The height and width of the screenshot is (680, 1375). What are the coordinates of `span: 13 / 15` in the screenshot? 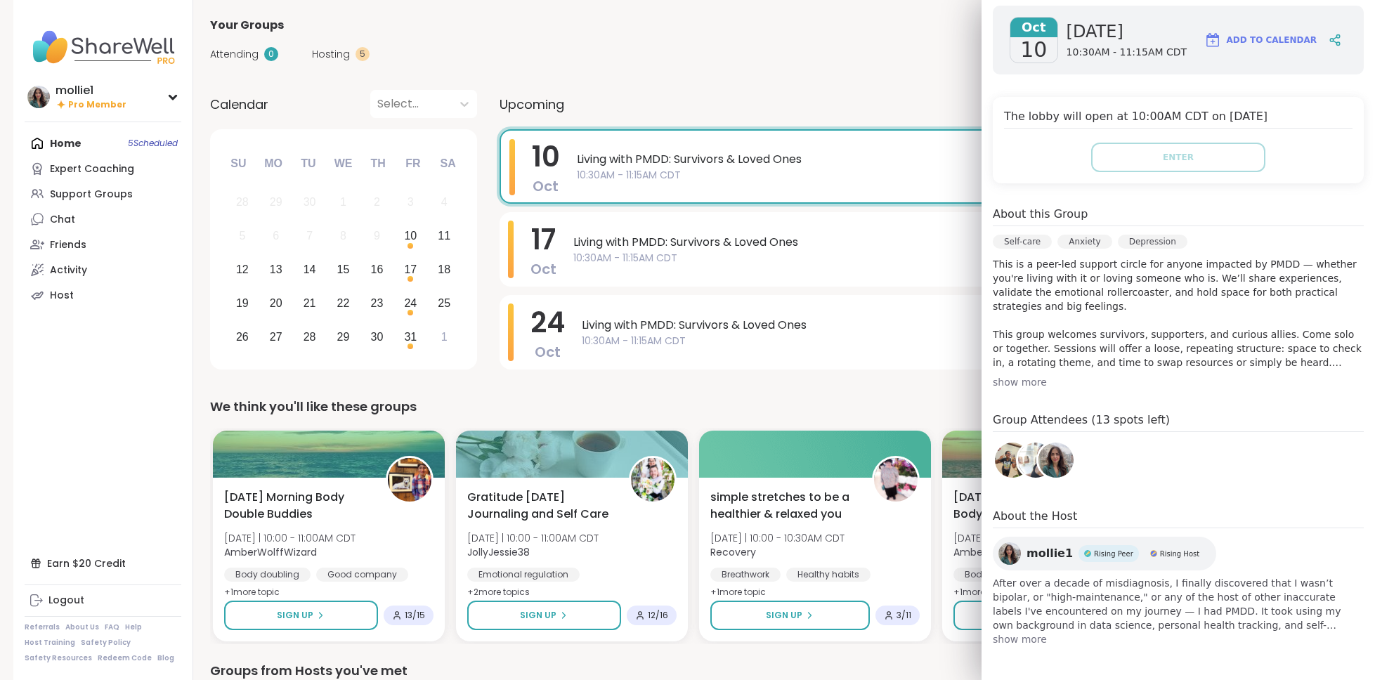 It's located at (414, 615).